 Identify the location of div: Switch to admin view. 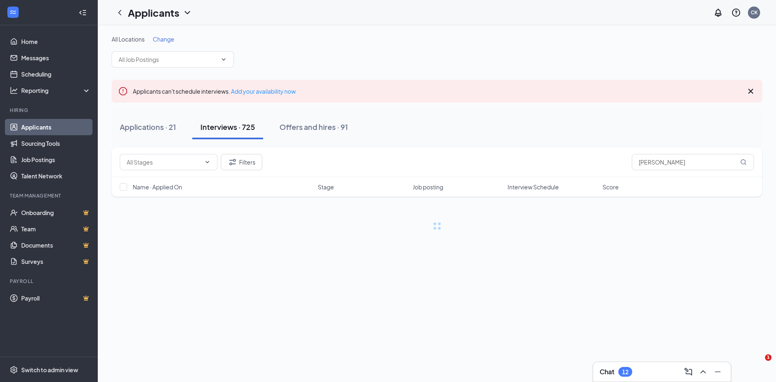
(50, 370).